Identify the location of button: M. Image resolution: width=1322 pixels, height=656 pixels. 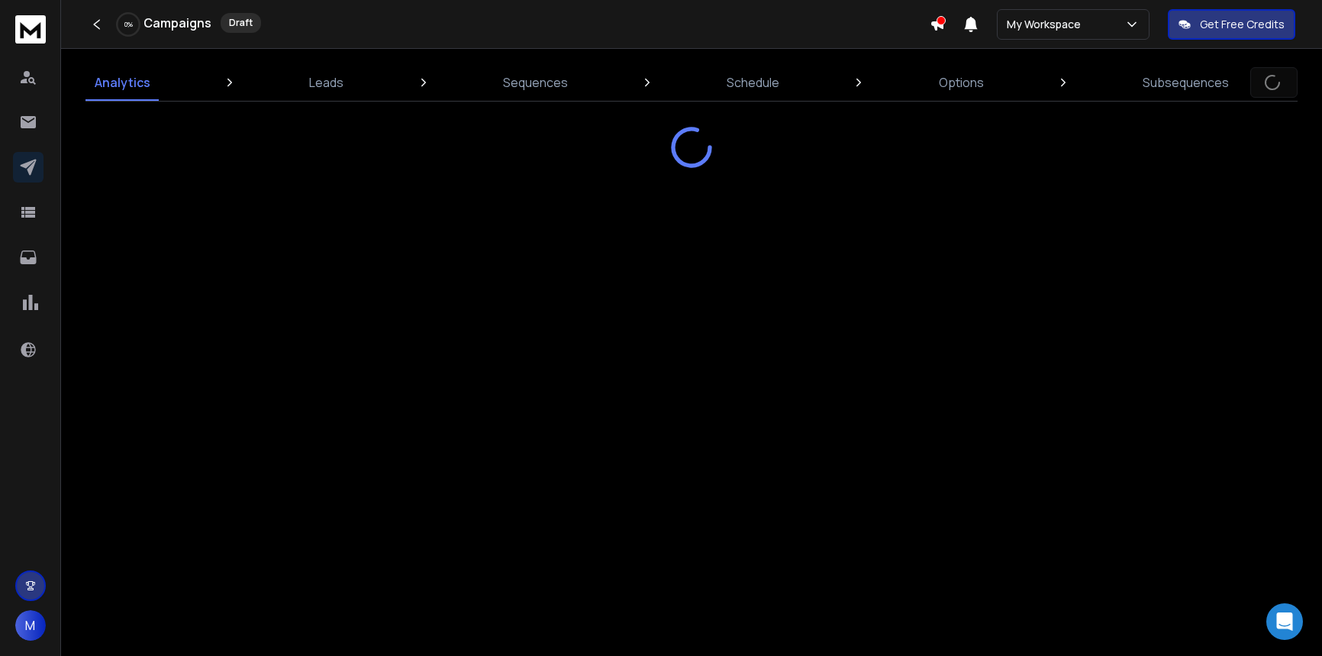
(31, 625).